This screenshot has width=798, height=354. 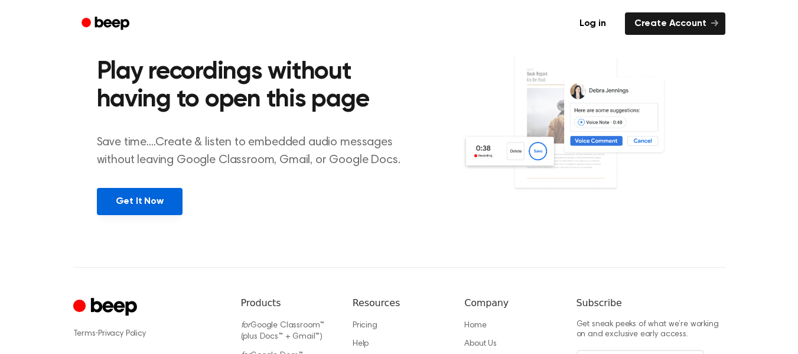 I want to click on h6: Products, so click(x=287, y=303).